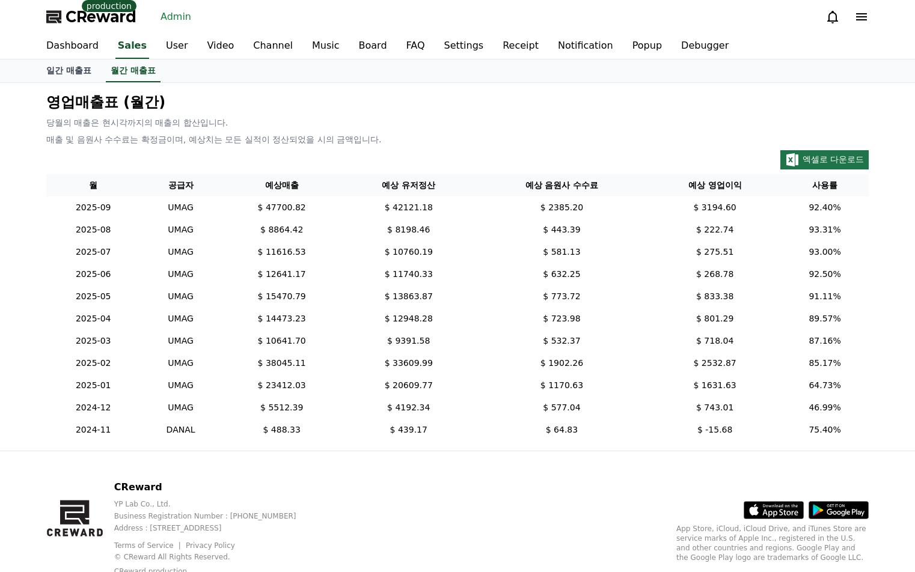 The image size is (915, 572). I want to click on td: $ 801.29, so click(715, 319).